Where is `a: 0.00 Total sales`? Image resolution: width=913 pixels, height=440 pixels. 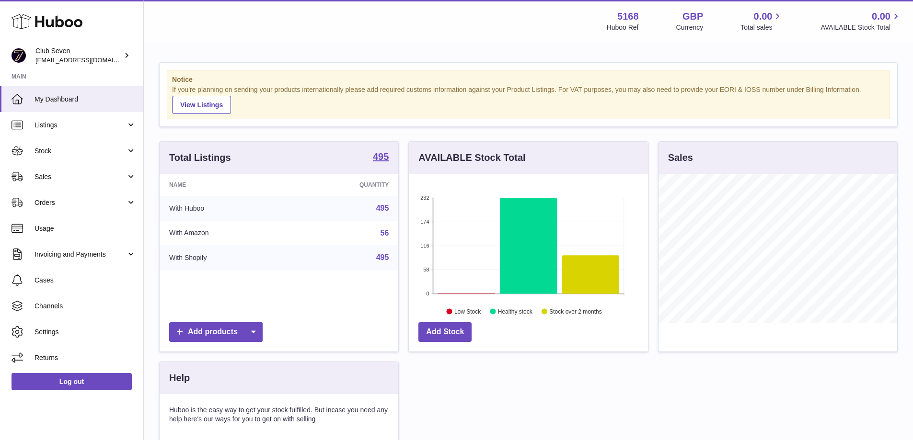
a: 0.00 Total sales is located at coordinates (761, 21).